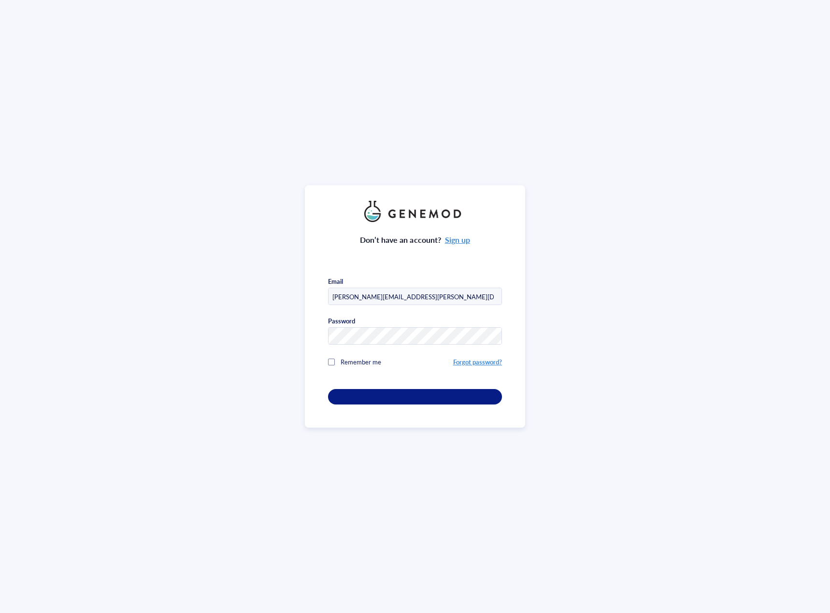  I want to click on a: Sign up, so click(457, 240).